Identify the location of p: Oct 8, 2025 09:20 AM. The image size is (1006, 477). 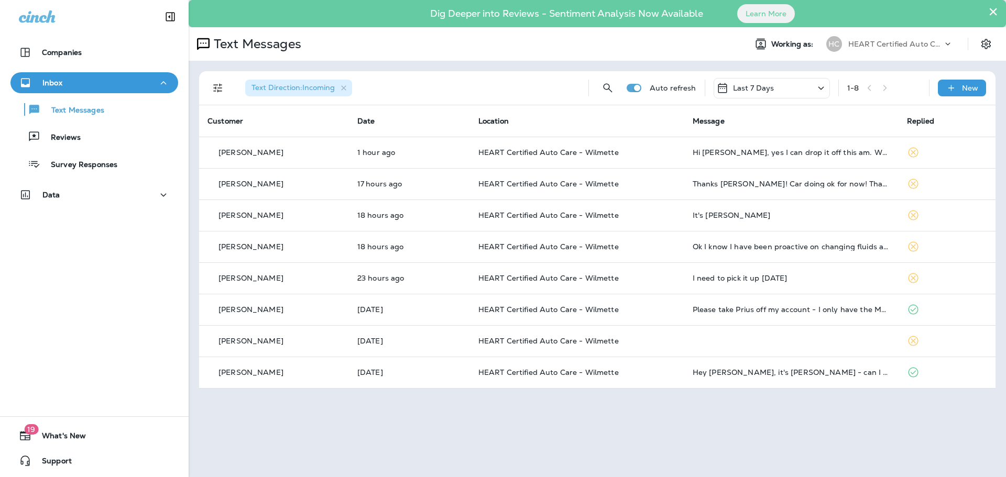
(409, 278).